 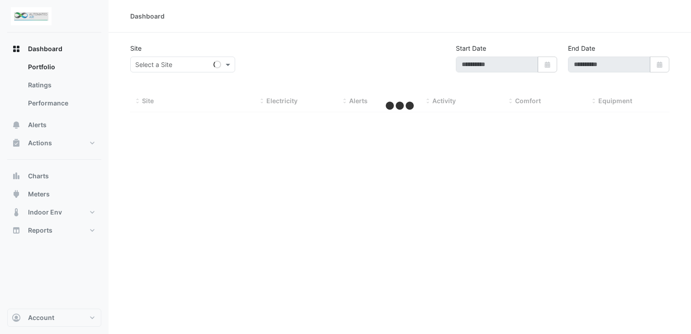 What do you see at coordinates (582, 48) in the screenshot?
I see `label: End Date` at bounding box center [582, 48].